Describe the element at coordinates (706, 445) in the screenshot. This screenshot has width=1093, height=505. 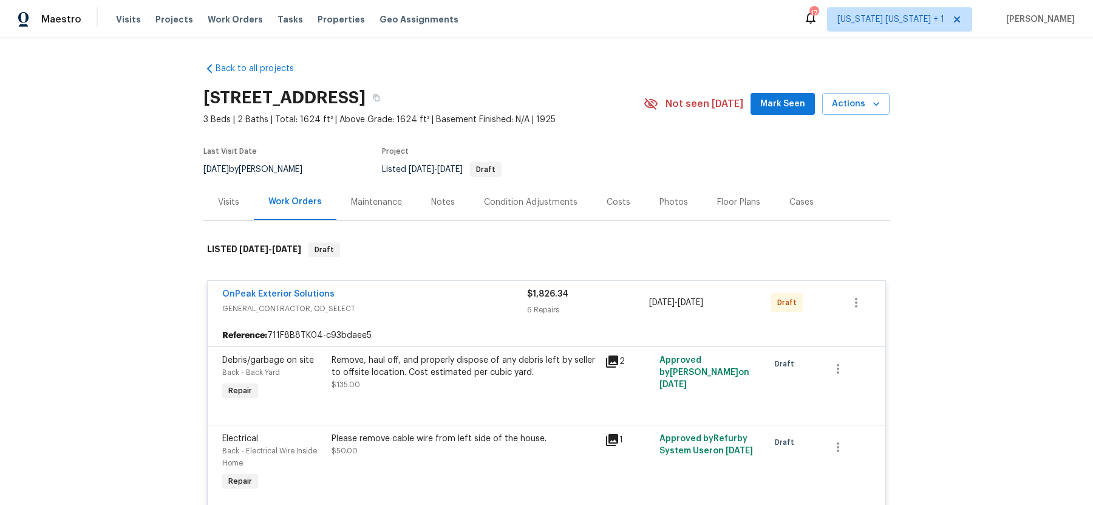
I see `span: Approved by Refurby System User on` at that location.